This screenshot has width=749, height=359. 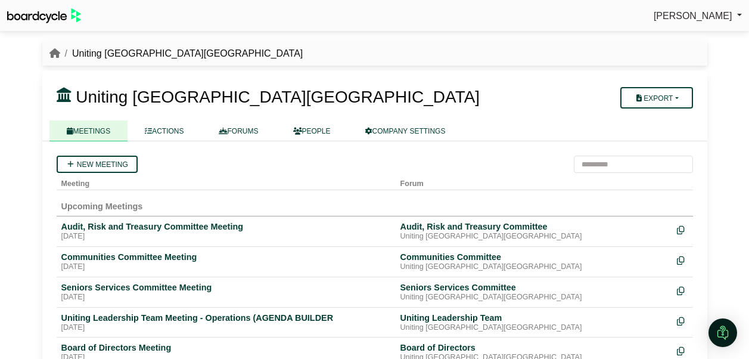 I want to click on th: Forum, so click(x=534, y=181).